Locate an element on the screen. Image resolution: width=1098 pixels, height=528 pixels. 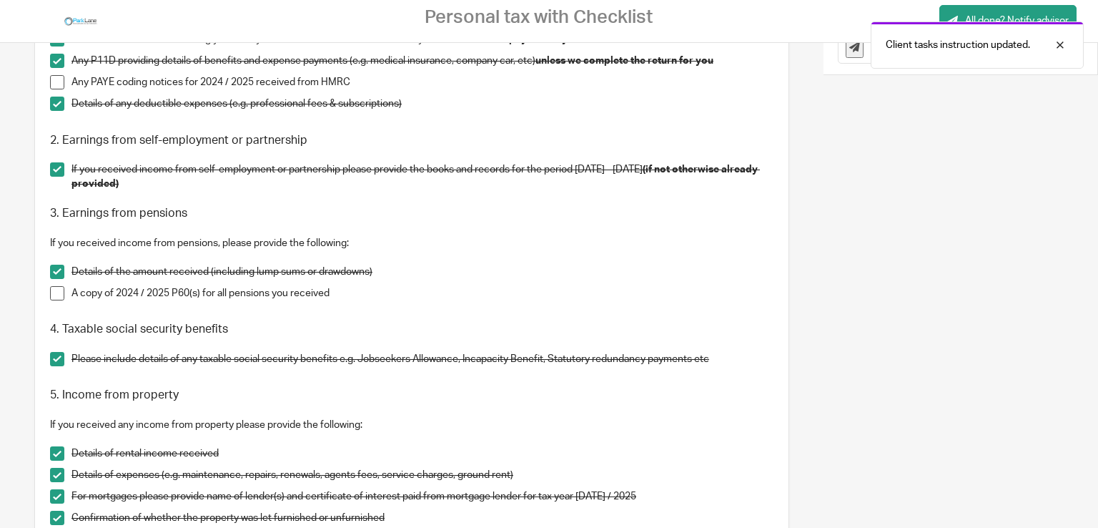
p: Client tasks instruction updated. is located at coordinates (958, 45).